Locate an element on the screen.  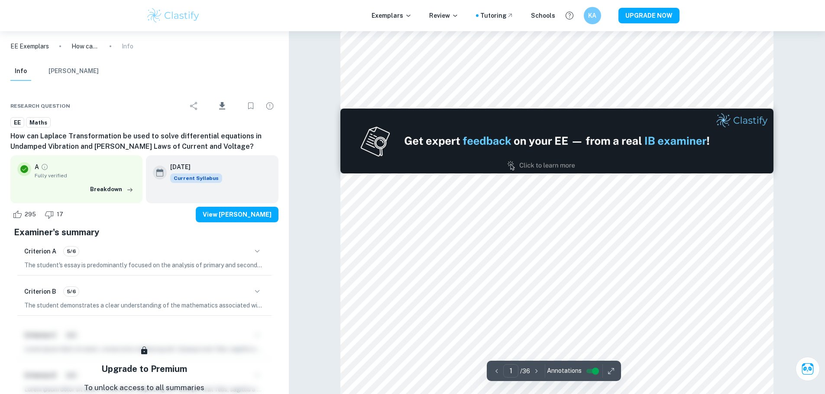
span: 295 is located at coordinates (30, 215).